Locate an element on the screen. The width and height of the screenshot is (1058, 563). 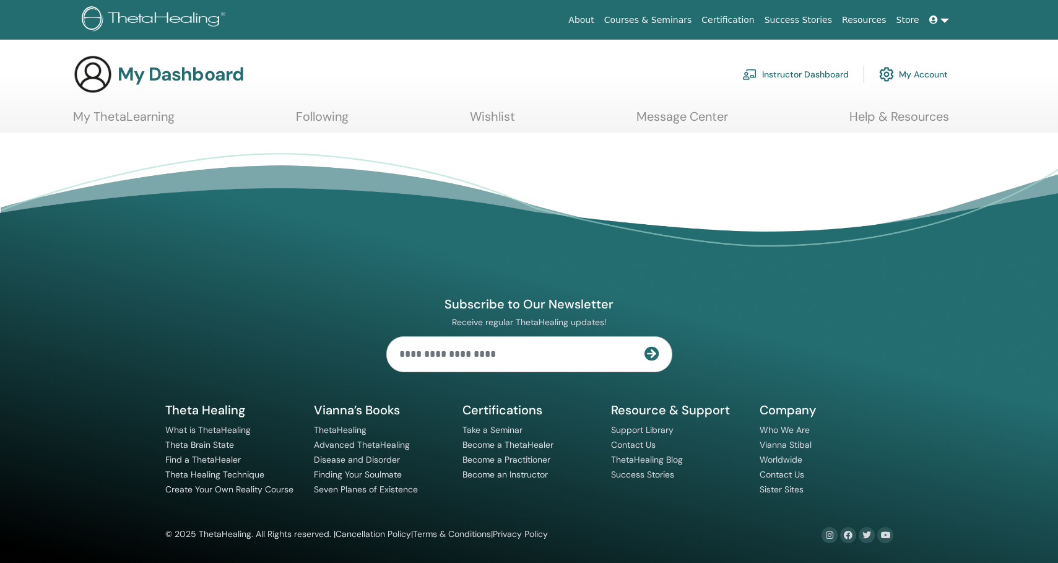
a: Message Center is located at coordinates (682, 121).